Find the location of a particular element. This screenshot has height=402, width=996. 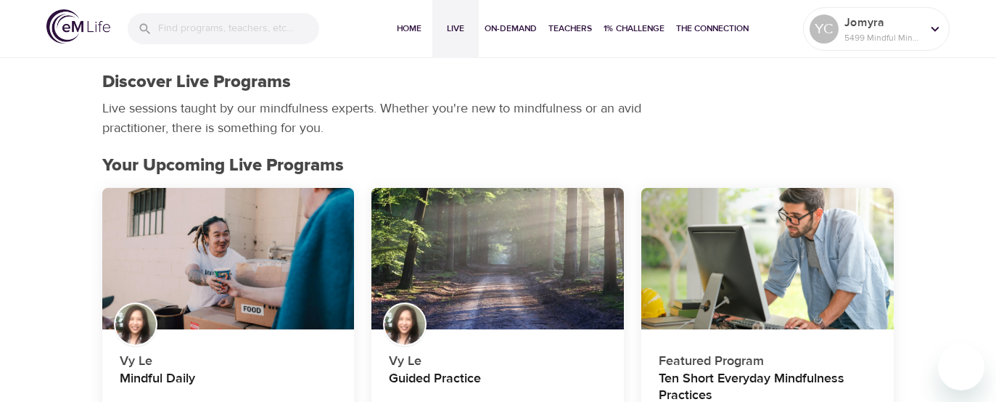

div: YC is located at coordinates (824, 29).